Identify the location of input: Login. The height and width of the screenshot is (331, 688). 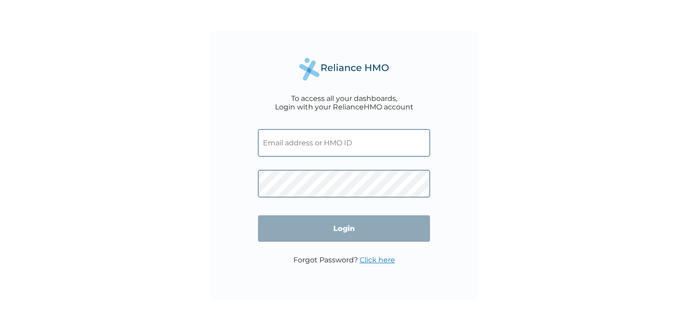
(344, 228).